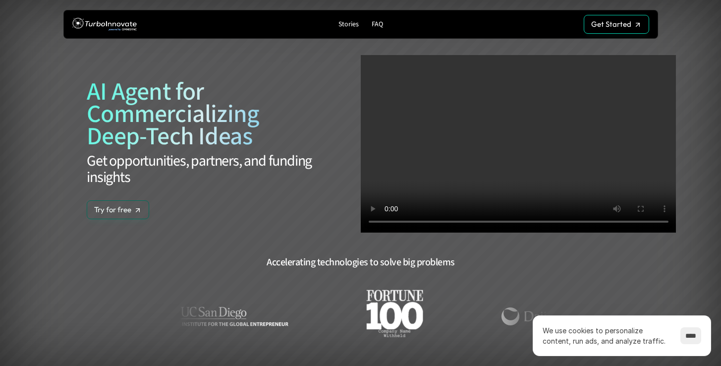  Describe the element at coordinates (105, 24) in the screenshot. I see `a: TurboInnovate Logo` at that location.